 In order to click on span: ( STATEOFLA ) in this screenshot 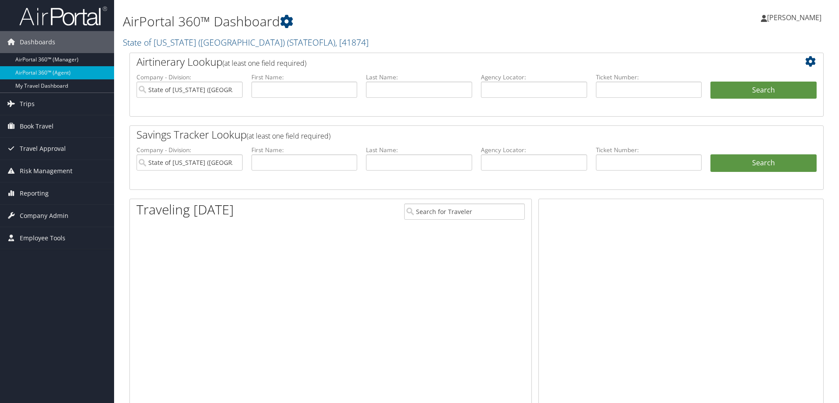, I will do `click(311, 42)`.